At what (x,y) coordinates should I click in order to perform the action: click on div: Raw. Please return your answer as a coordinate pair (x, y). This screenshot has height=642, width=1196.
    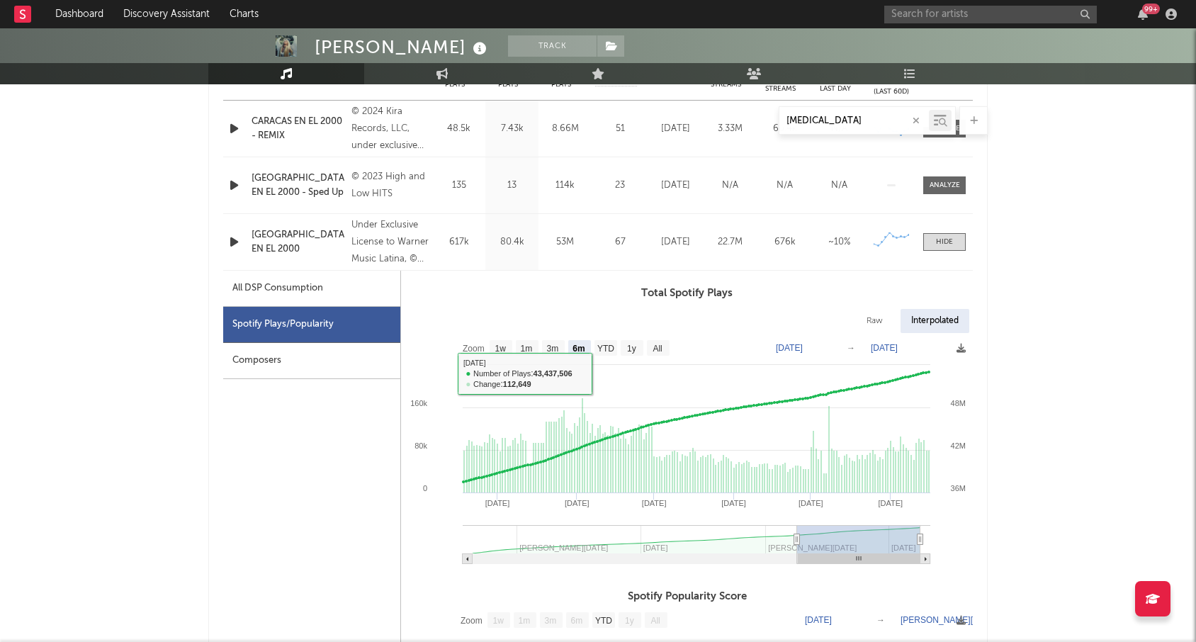
    Looking at the image, I should click on (875, 321).